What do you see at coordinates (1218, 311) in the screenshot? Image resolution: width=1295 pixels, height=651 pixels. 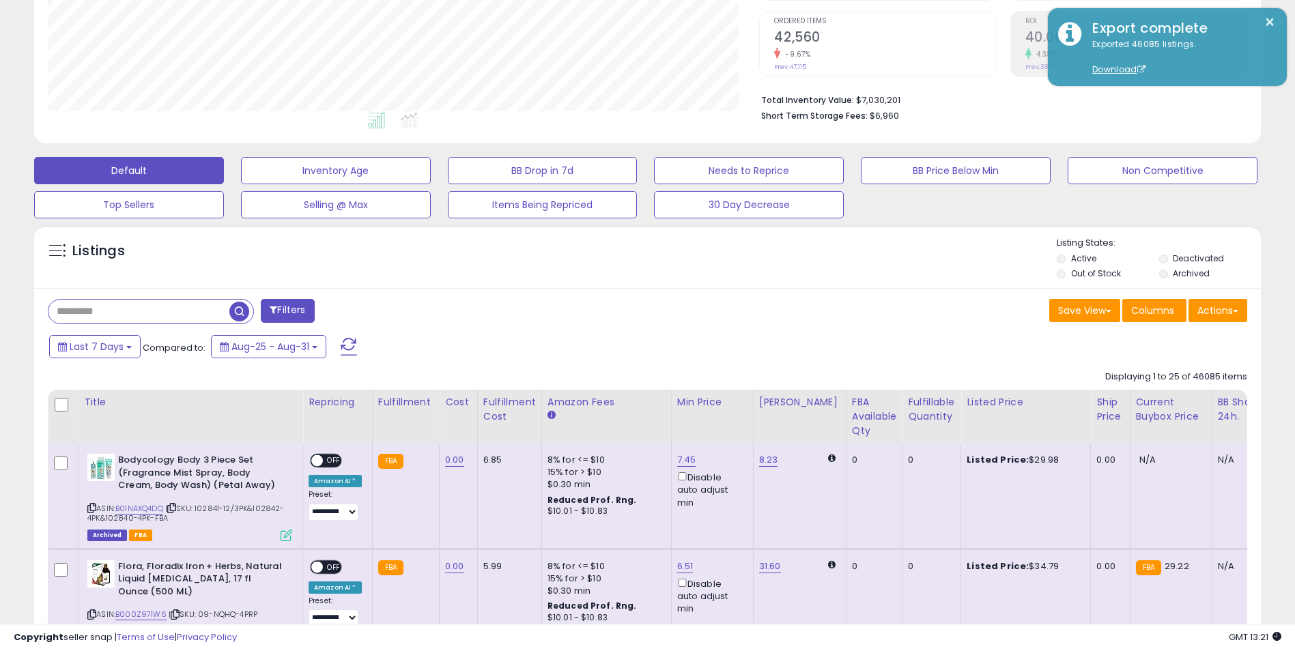 I see `button: Actions` at bounding box center [1218, 311].